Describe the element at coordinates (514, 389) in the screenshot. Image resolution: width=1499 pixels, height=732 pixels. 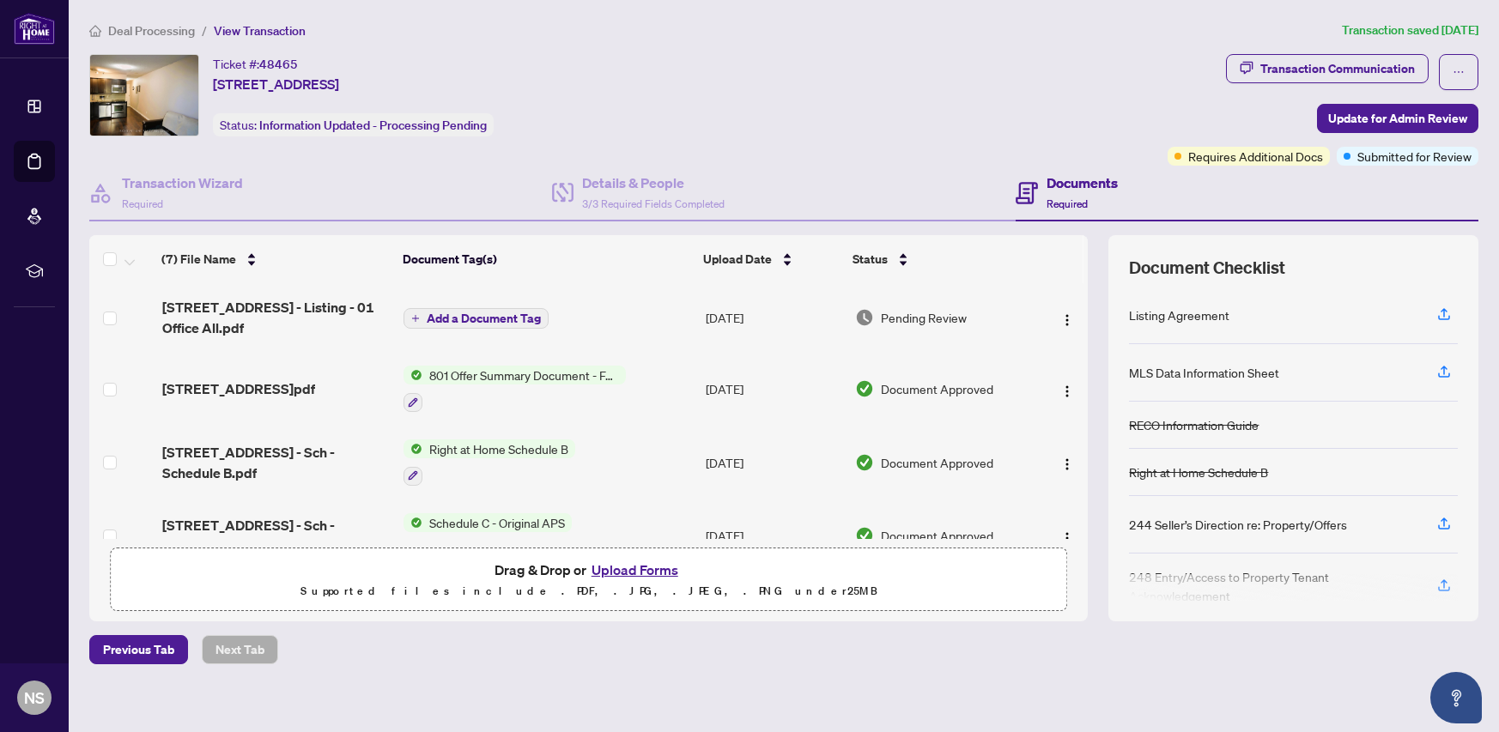
I see `button: Status Icon801 Offer Summary Document - For use with Agreement of Purchase and Sale` at that location.